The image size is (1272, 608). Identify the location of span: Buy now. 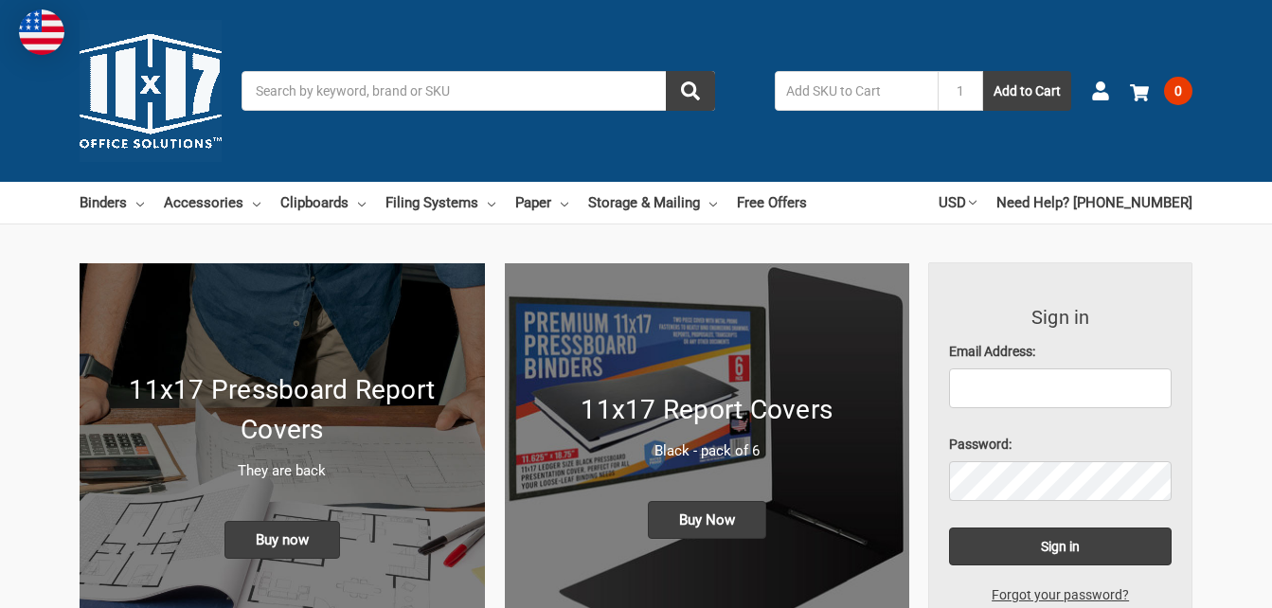
(282, 540).